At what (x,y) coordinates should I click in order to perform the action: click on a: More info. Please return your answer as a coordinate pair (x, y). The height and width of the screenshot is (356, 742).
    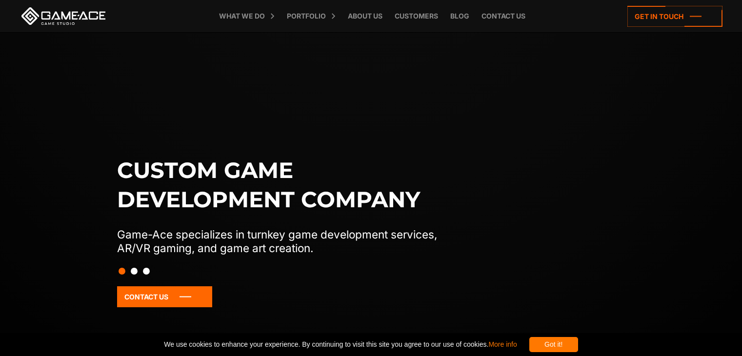
    Looking at the image, I should click on (503, 345).